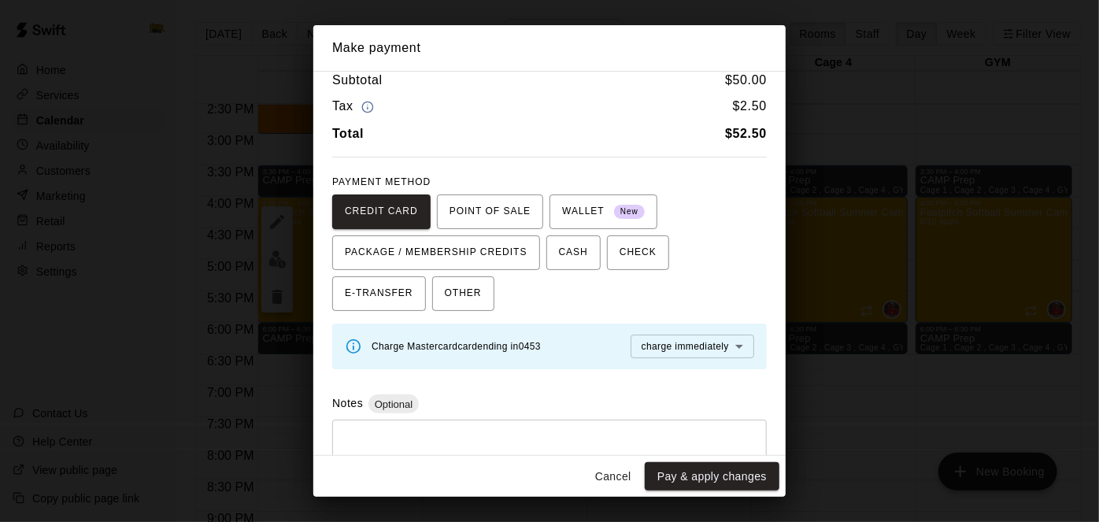  Describe the element at coordinates (573, 253) in the screenshot. I see `span: CASH` at that location.